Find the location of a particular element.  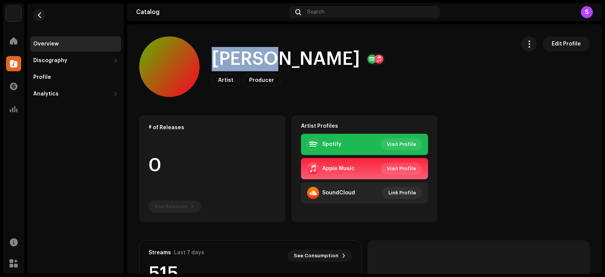

button: Link Profile is located at coordinates (402, 193).